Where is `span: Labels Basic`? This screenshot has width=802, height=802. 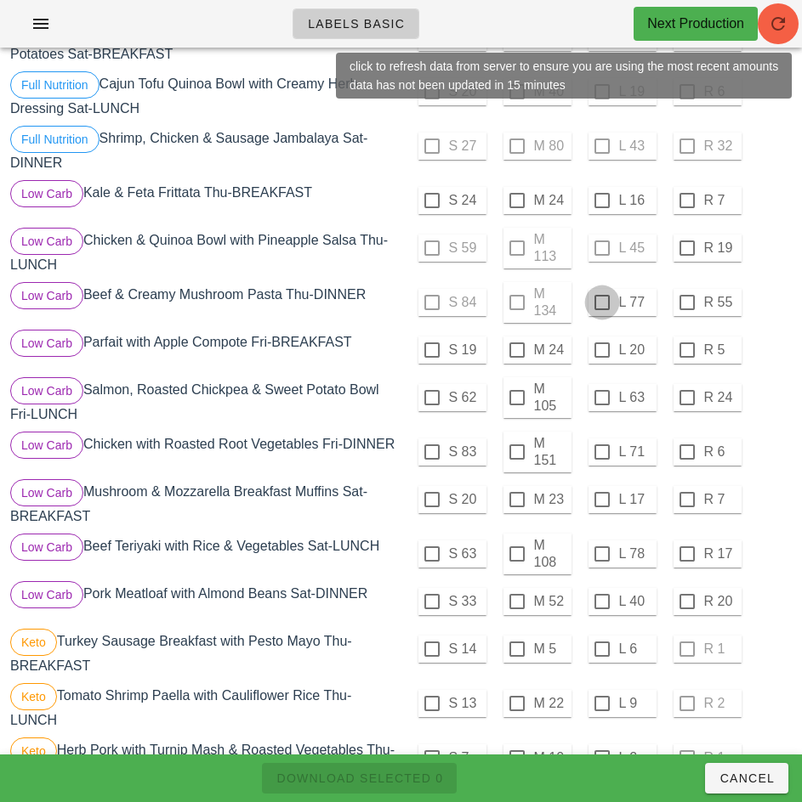 span: Labels Basic is located at coordinates (355, 24).